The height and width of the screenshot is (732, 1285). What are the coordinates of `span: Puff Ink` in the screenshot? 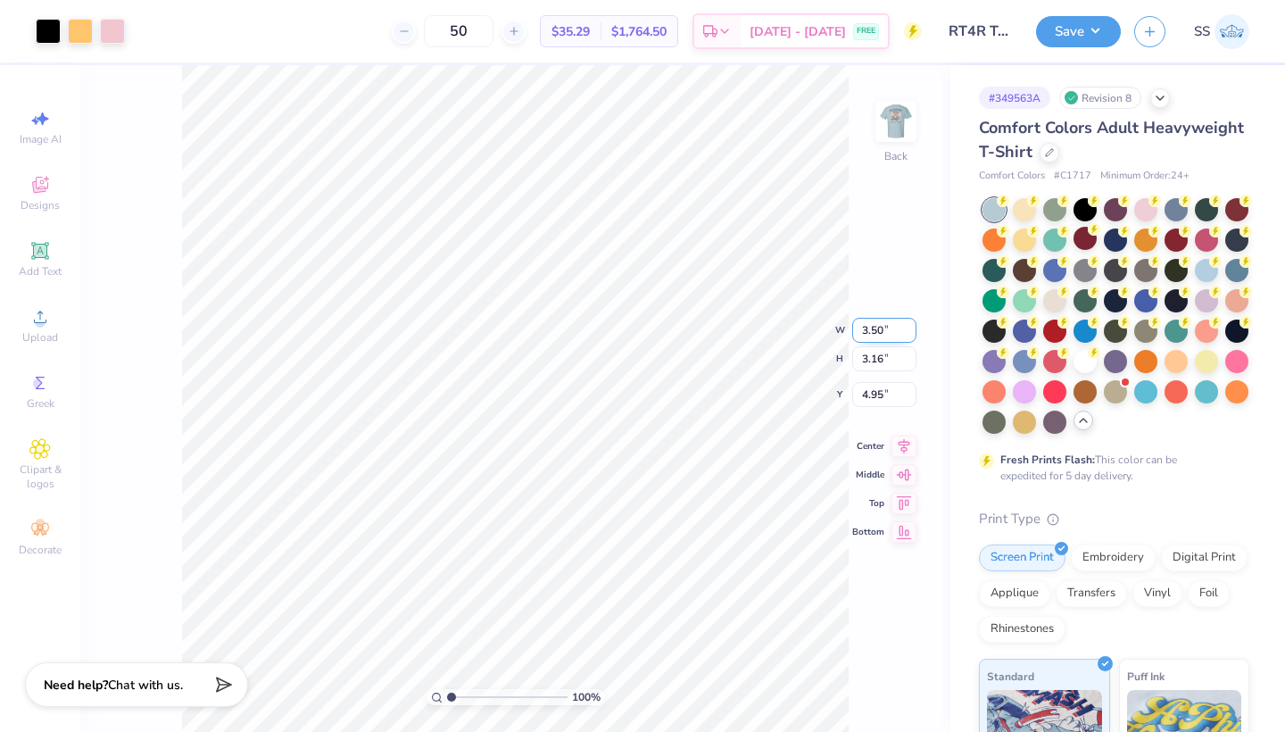 It's located at (1145, 675).